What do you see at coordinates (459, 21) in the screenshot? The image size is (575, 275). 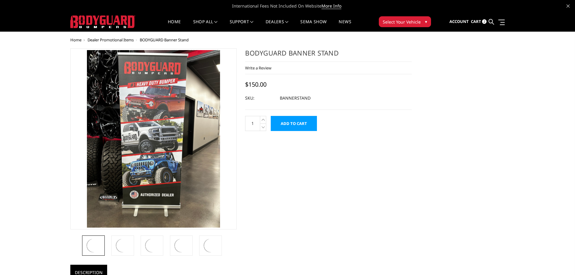 I see `span: Account` at bounding box center [459, 21].